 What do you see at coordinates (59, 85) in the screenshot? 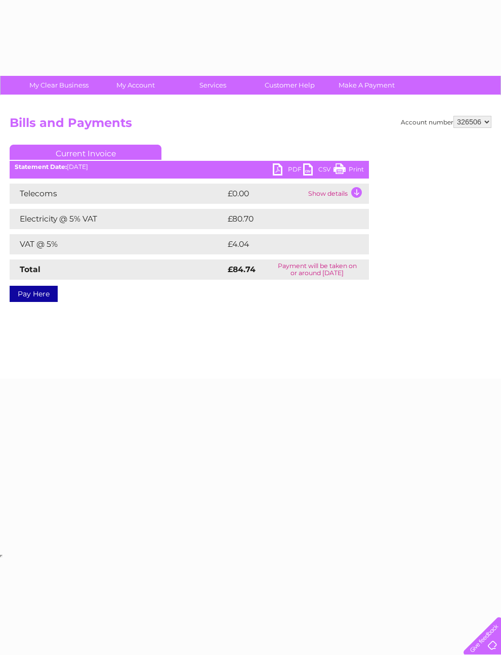
I see `a: My Clear Business` at bounding box center [59, 85].